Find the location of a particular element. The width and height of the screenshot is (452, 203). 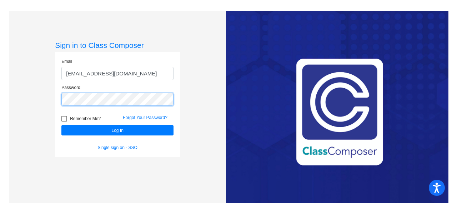

label: Email is located at coordinates (67, 61).